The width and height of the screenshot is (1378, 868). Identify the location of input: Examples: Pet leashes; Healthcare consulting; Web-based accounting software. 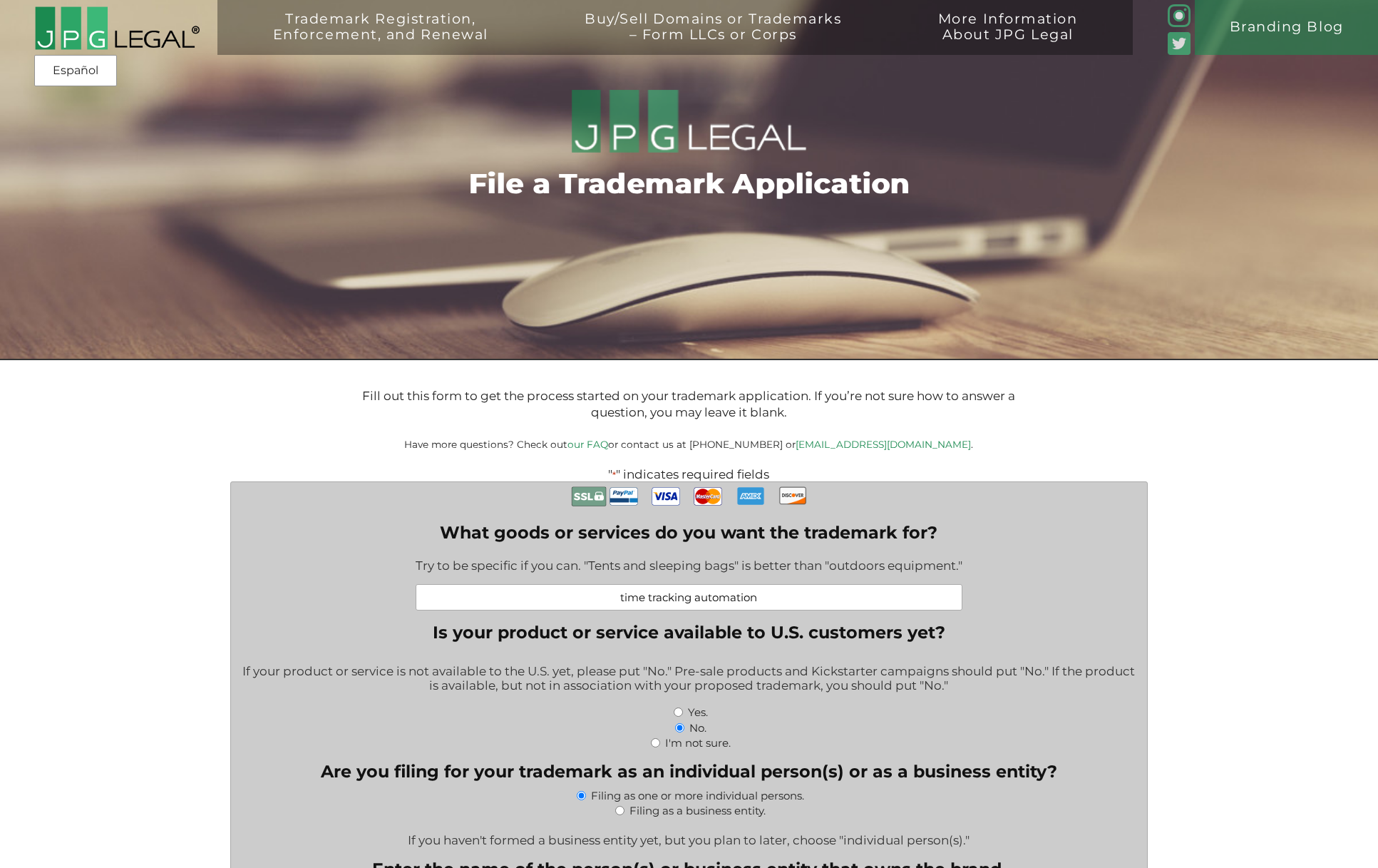
(689, 596).